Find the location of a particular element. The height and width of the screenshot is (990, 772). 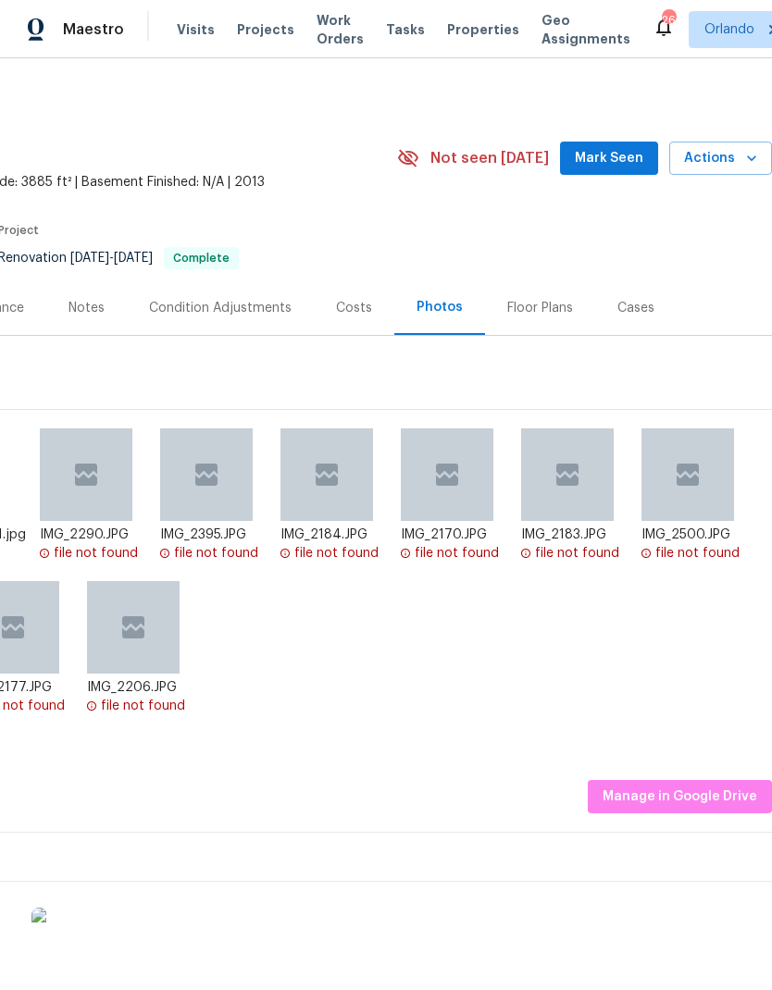

div: IMG_2170.JPG is located at coordinates (453, 535).